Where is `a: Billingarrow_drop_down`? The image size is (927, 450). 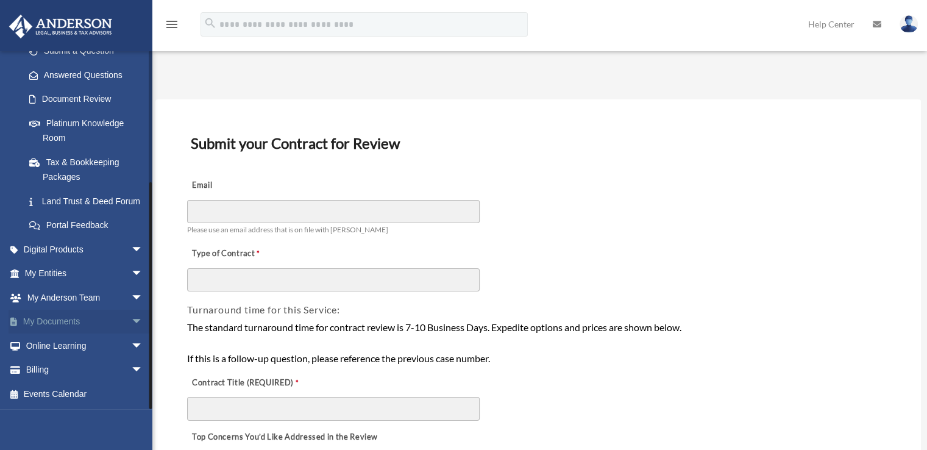 a: Billingarrow_drop_down is located at coordinates (85, 370).